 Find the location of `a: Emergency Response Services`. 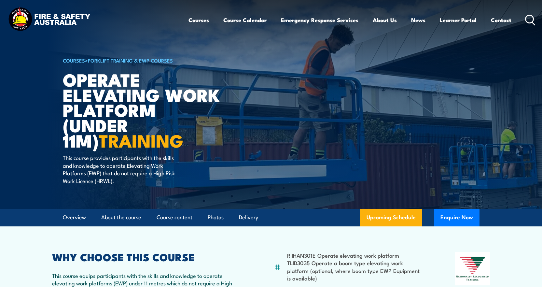

a: Emergency Response Services is located at coordinates (320, 20).